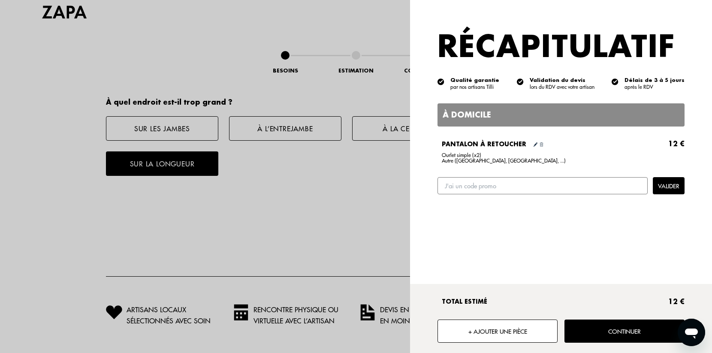  What do you see at coordinates (484, 144) in the screenshot?
I see `h2: Pantalon à retoucher` at bounding box center [484, 144].